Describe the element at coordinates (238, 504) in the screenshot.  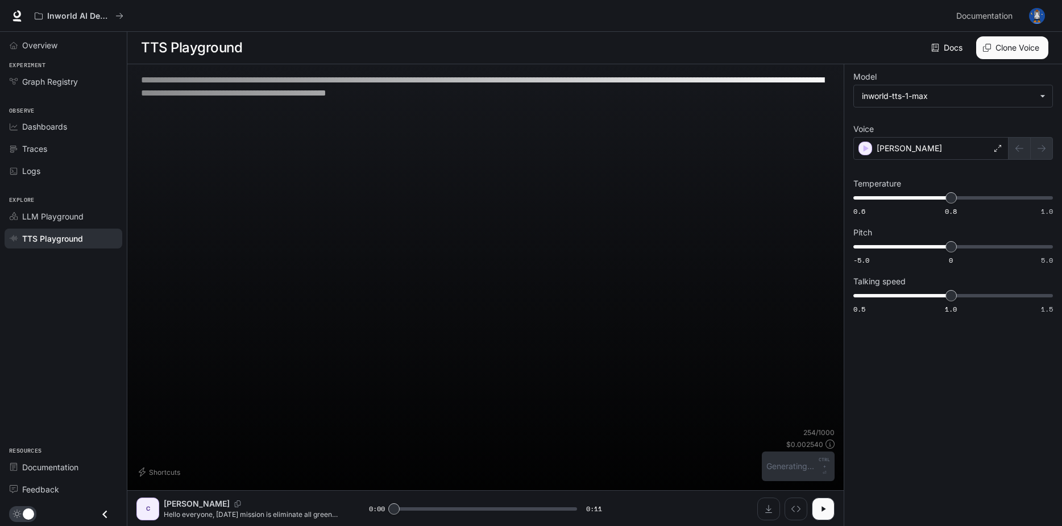
I see `button: Copy Voice ID` at that location.